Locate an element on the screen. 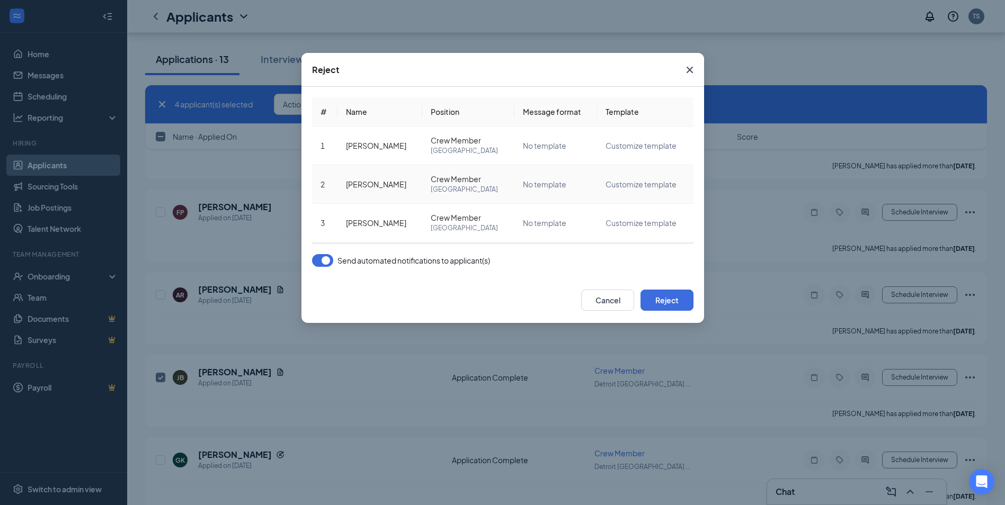 Image resolution: width=1005 pixels, height=505 pixels. span: 3 is located at coordinates (323, 223).